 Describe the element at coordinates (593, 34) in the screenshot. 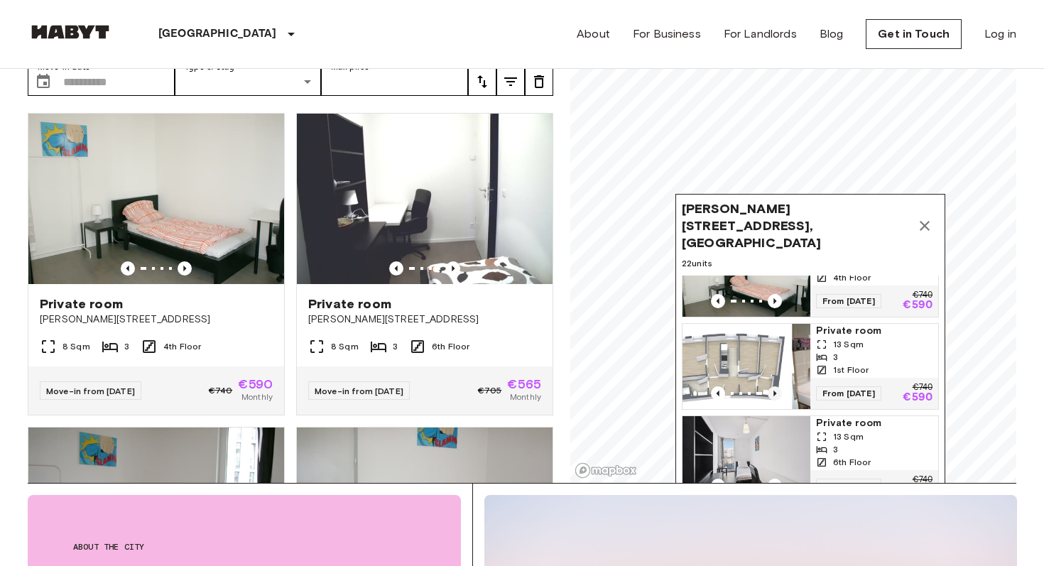

I see `a: About` at that location.